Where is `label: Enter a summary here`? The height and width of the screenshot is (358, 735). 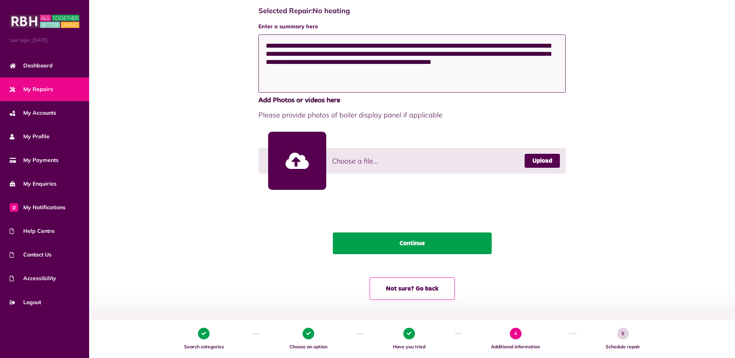
label: Enter a summary here is located at coordinates (412, 26).